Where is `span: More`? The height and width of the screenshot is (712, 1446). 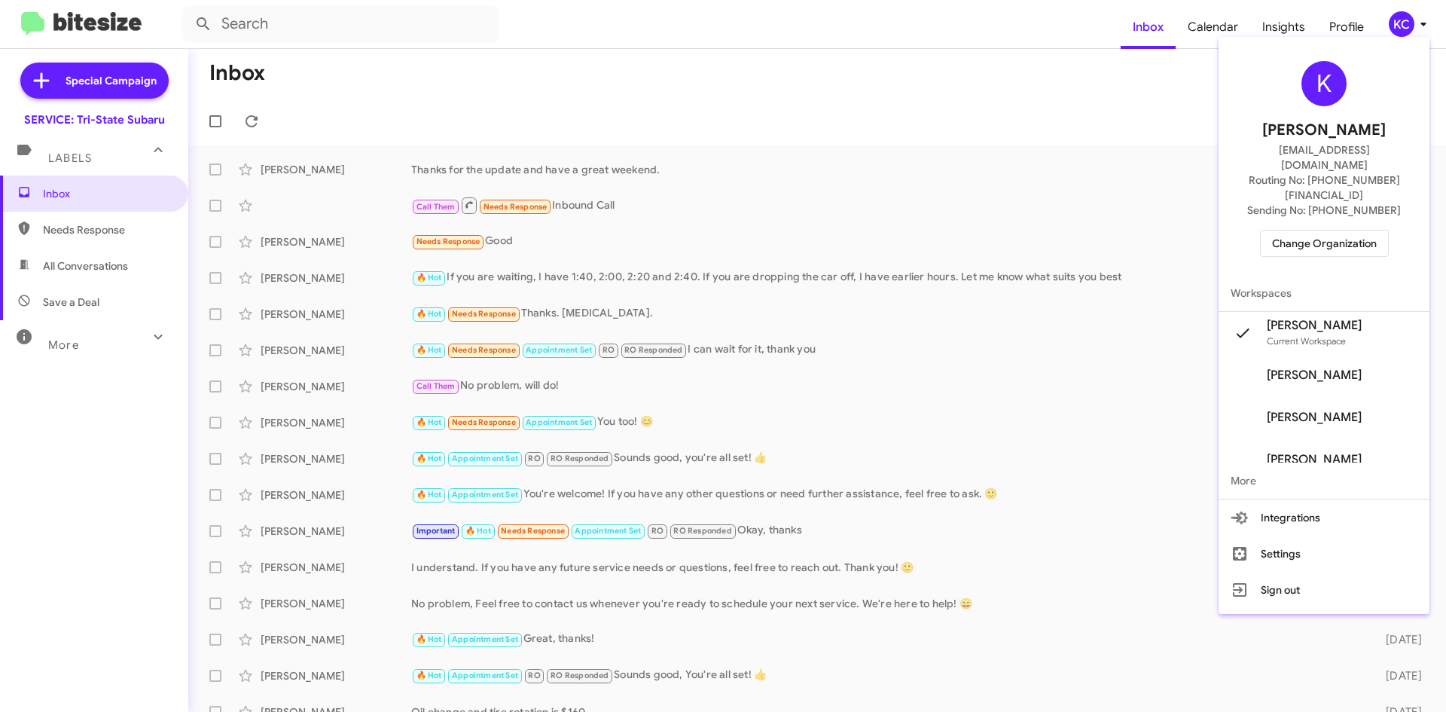 span: More is located at coordinates (1324, 481).